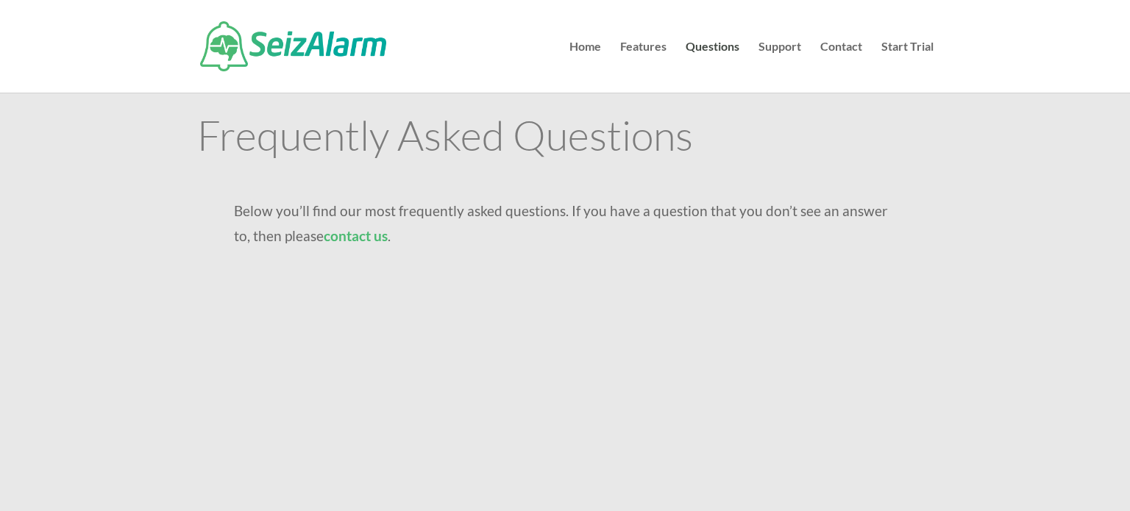 This screenshot has width=1130, height=511. What do you see at coordinates (907, 67) in the screenshot?
I see `a: Start Trial` at bounding box center [907, 67].